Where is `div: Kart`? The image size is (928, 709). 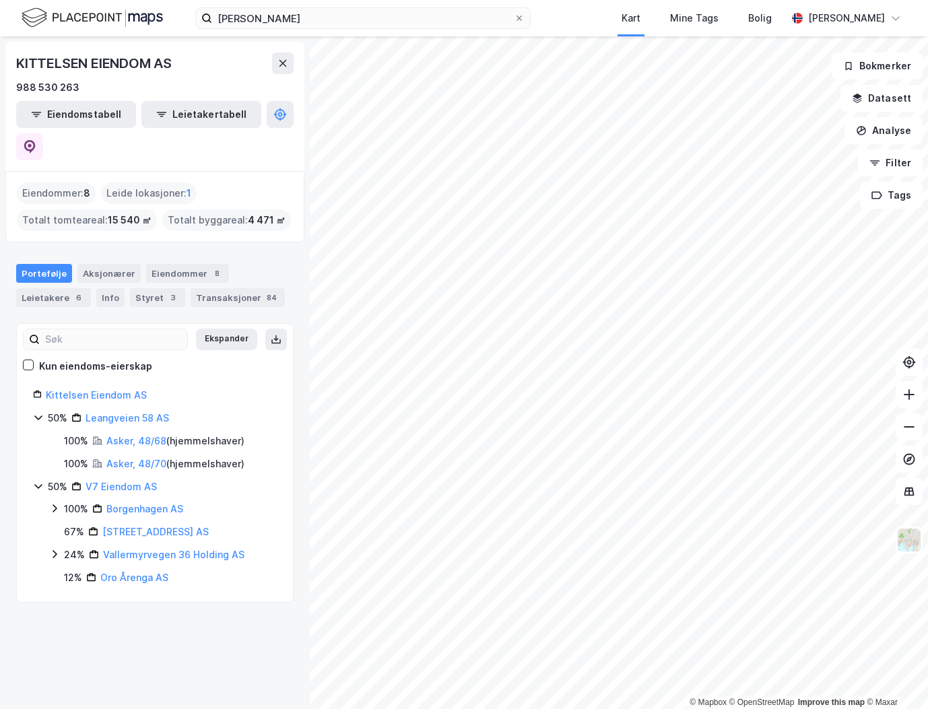
div: Kart is located at coordinates (631, 18).